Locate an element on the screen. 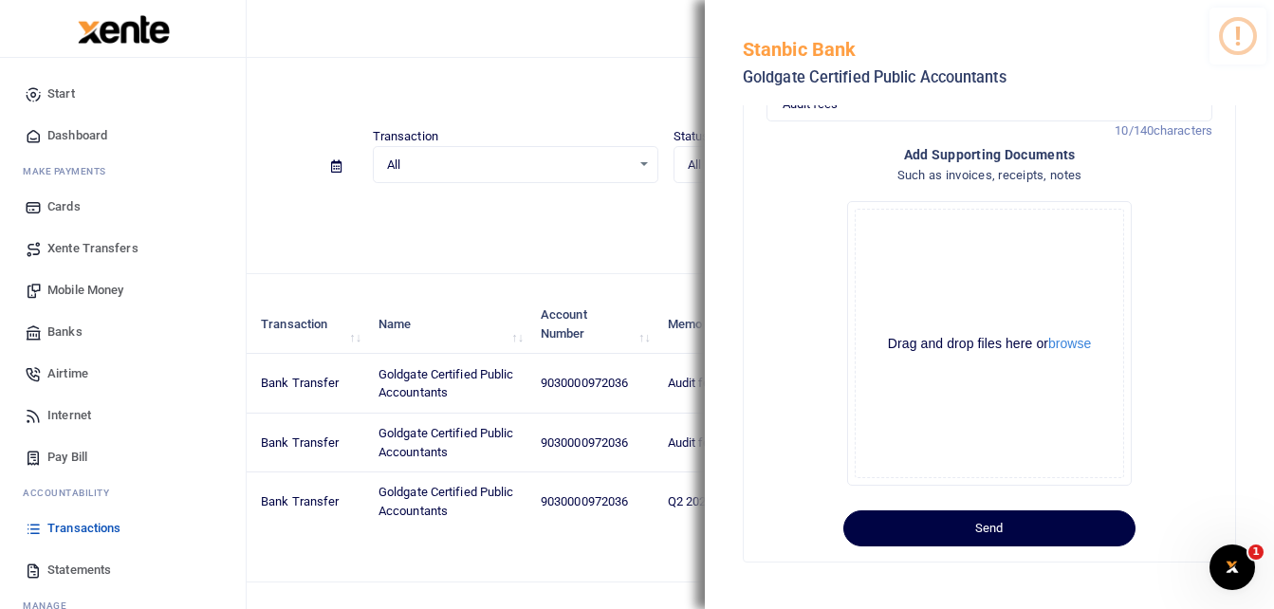  th: Memo: activate to sort column ascending is located at coordinates (741, 325).